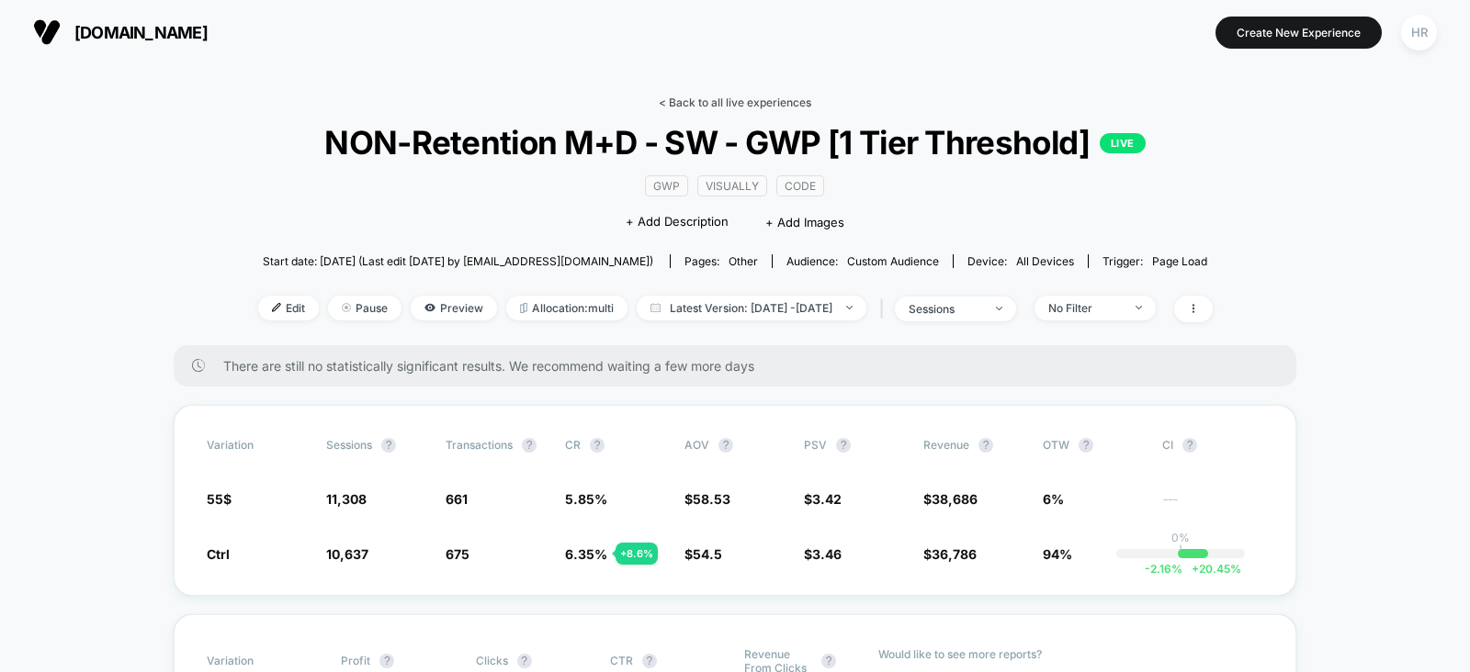 This screenshot has height=672, width=1470. I want to click on span: 36,786, so click(953, 554).